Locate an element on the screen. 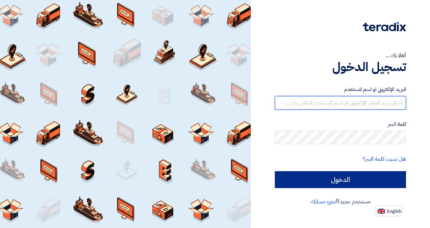 This screenshot has width=430, height=228. span: English is located at coordinates (394, 211).